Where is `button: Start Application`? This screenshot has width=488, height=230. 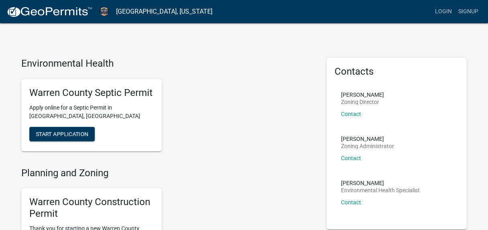 button: Start Application is located at coordinates (62, 134).